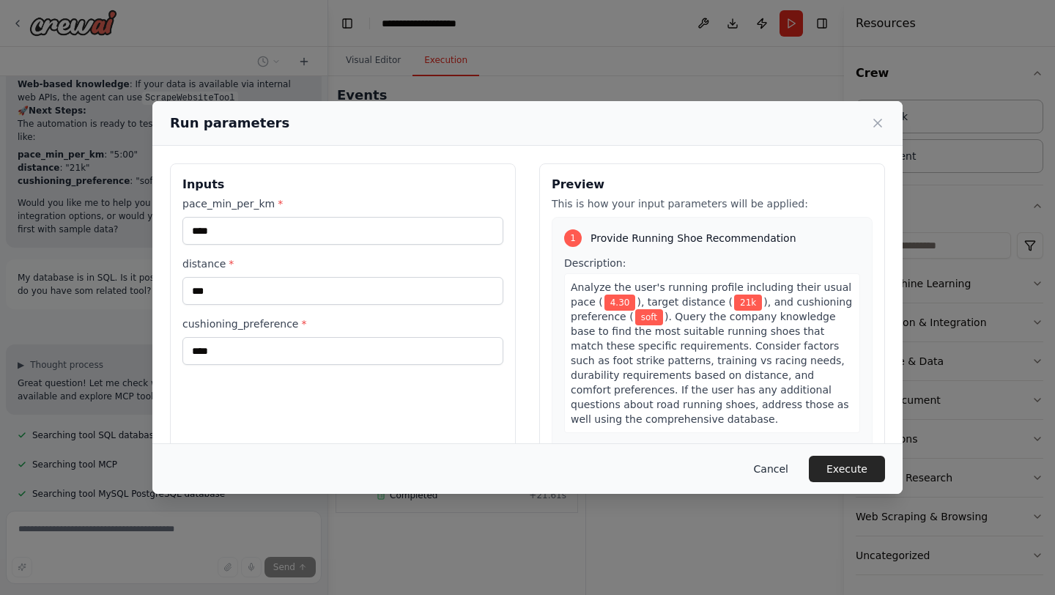  Describe the element at coordinates (343, 264) in the screenshot. I see `label: distance` at that location.